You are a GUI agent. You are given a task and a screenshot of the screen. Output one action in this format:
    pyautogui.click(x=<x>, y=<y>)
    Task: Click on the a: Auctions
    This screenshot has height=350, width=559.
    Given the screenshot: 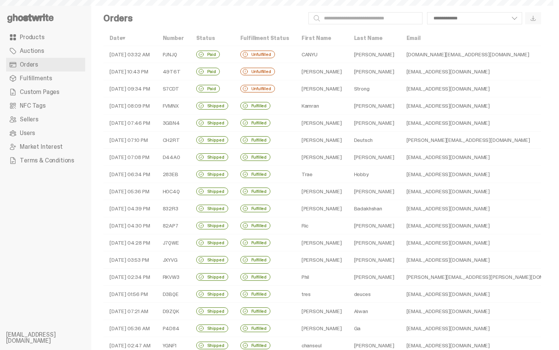 What is the action you would take?
    pyautogui.click(x=46, y=51)
    